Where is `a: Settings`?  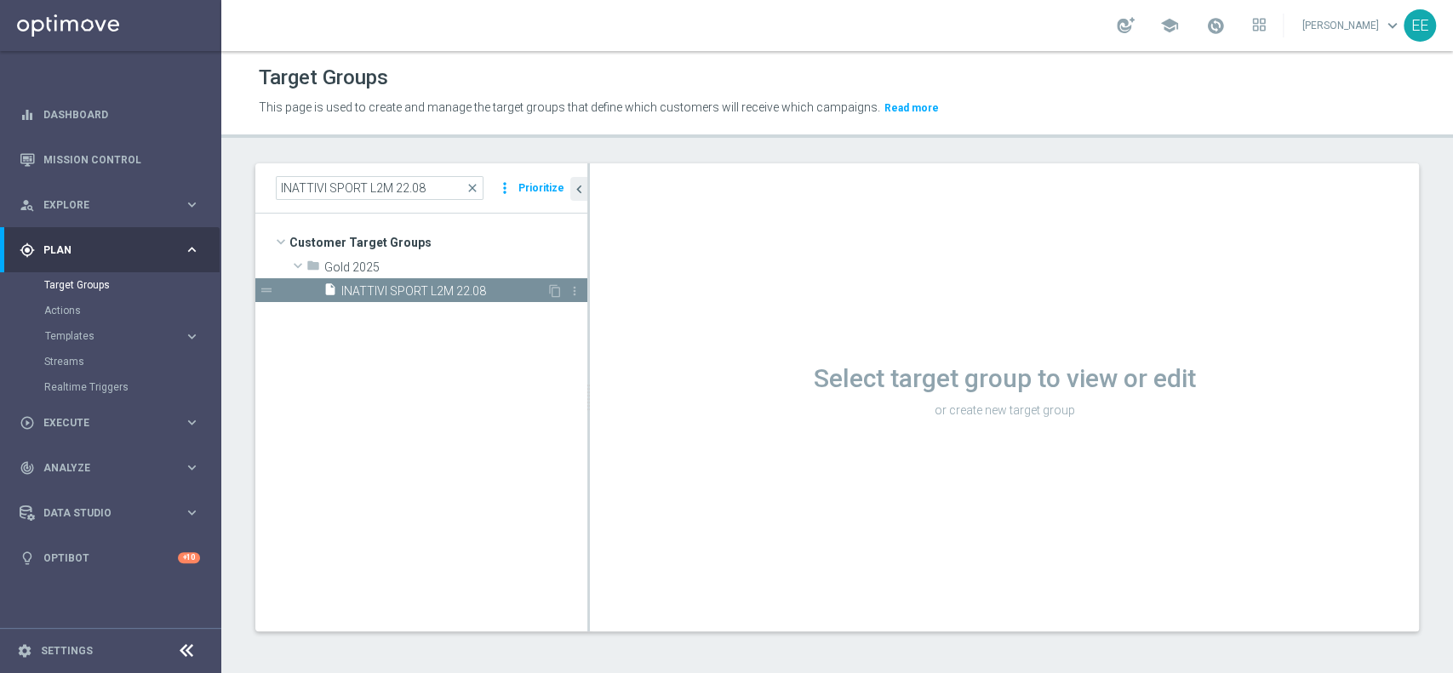 a: Settings is located at coordinates (66, 651).